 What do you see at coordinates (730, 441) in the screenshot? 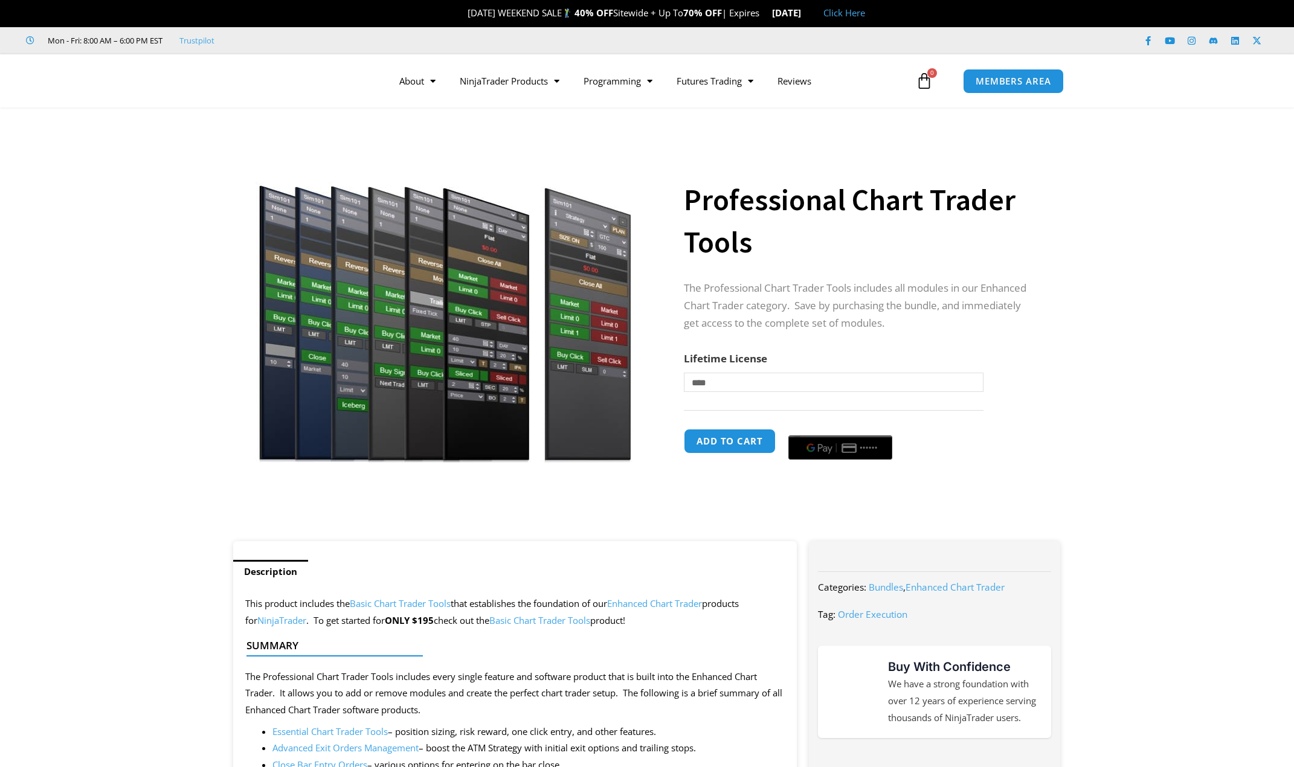
I see `button: Add to cart` at bounding box center [730, 441].